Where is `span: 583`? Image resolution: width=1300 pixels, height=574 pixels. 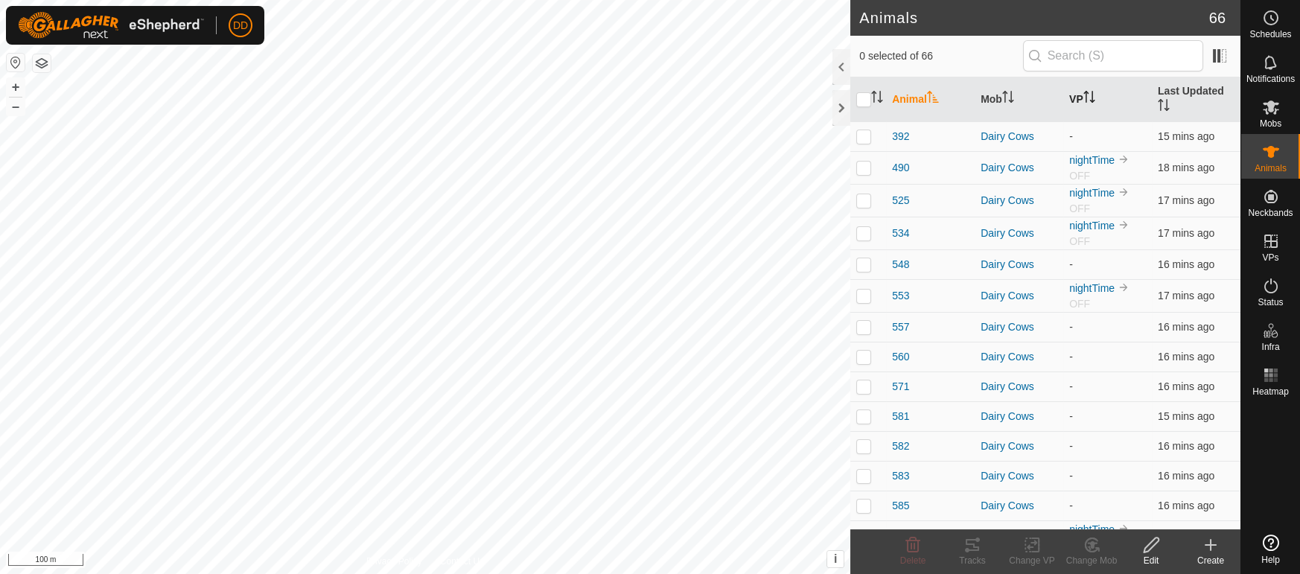 span: 583 is located at coordinates (900, 476).